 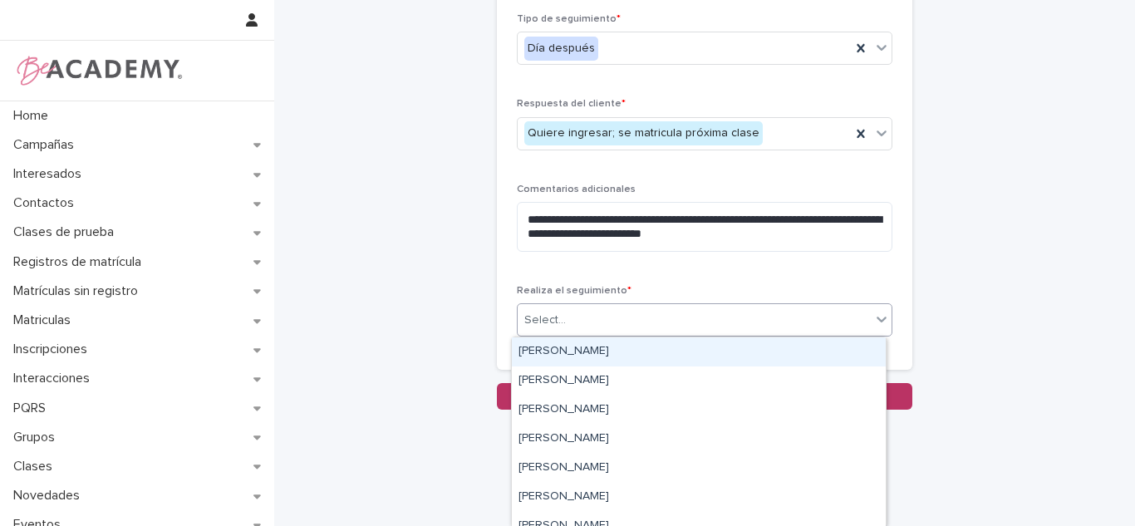 I want to click on p: Registros de matrícula, so click(x=81, y=262).